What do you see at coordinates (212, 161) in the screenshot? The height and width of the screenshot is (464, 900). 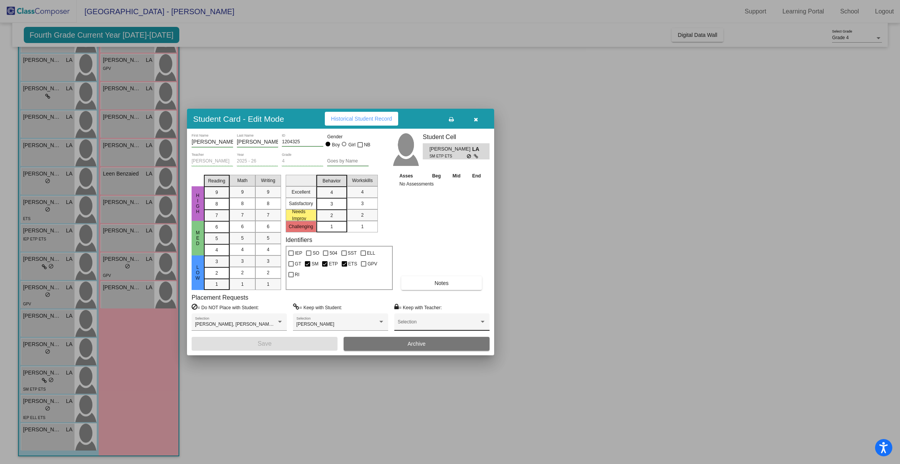 I see `input: teacher` at bounding box center [212, 161].